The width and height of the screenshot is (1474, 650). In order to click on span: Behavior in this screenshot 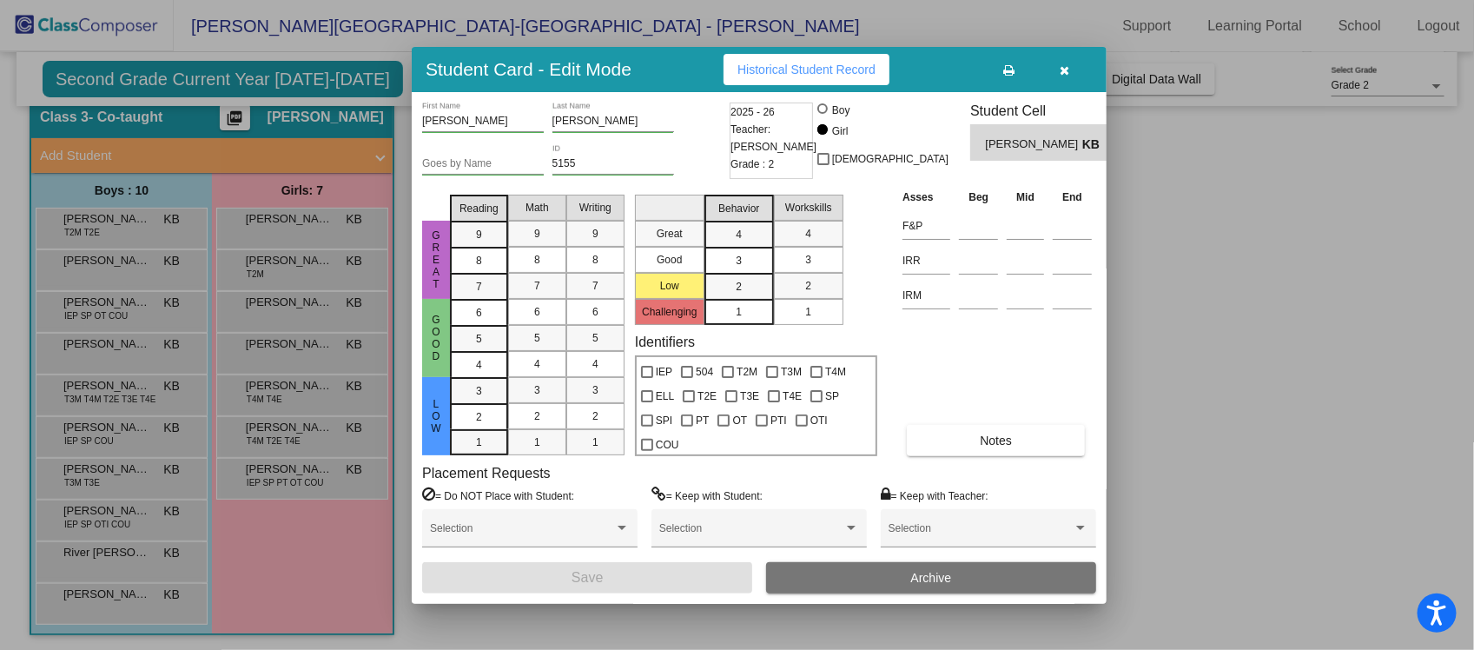, I will do `click(738, 208)`.